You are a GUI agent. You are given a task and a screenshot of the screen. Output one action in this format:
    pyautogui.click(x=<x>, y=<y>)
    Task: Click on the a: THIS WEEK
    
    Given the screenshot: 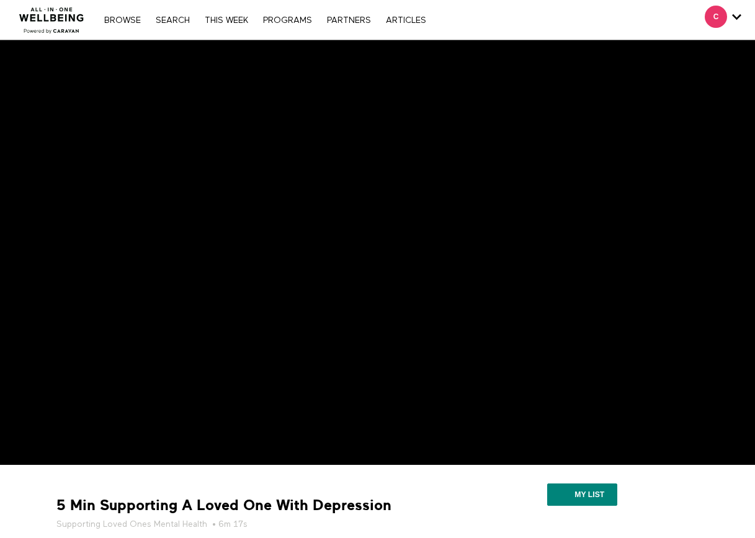 What is the action you would take?
    pyautogui.click(x=226, y=20)
    